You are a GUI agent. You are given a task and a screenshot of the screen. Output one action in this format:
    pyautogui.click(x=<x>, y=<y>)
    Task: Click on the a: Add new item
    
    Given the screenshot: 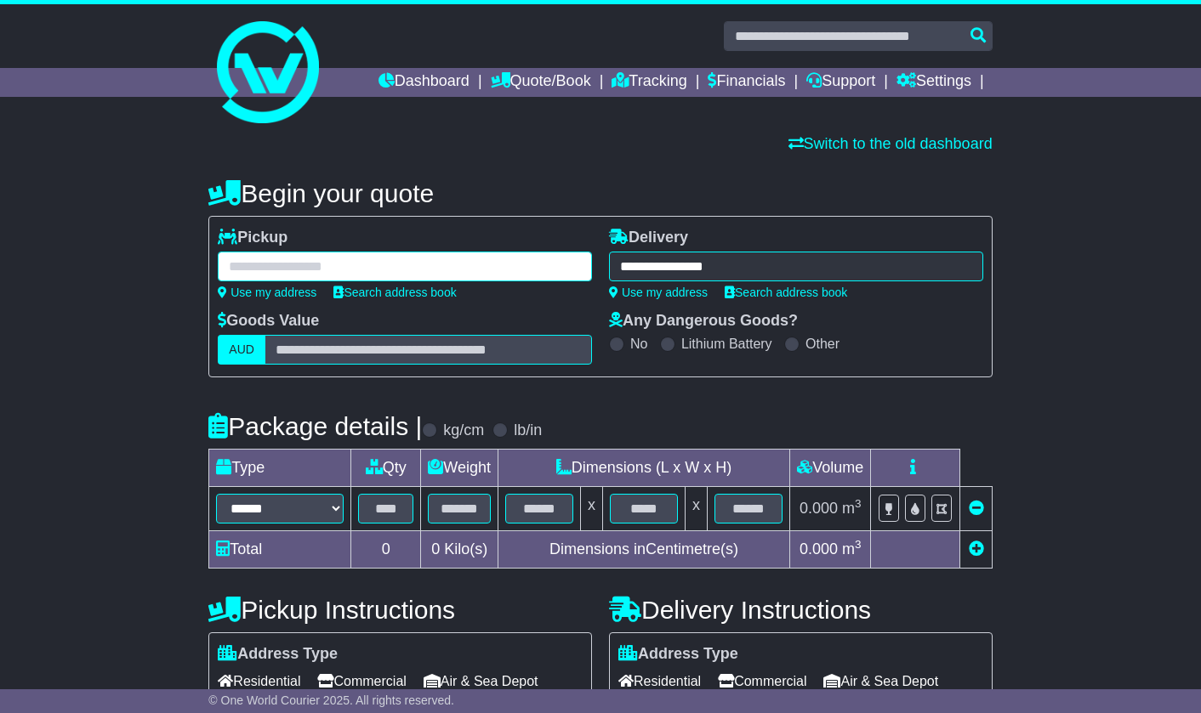 What is the action you would take?
    pyautogui.click(x=976, y=549)
    